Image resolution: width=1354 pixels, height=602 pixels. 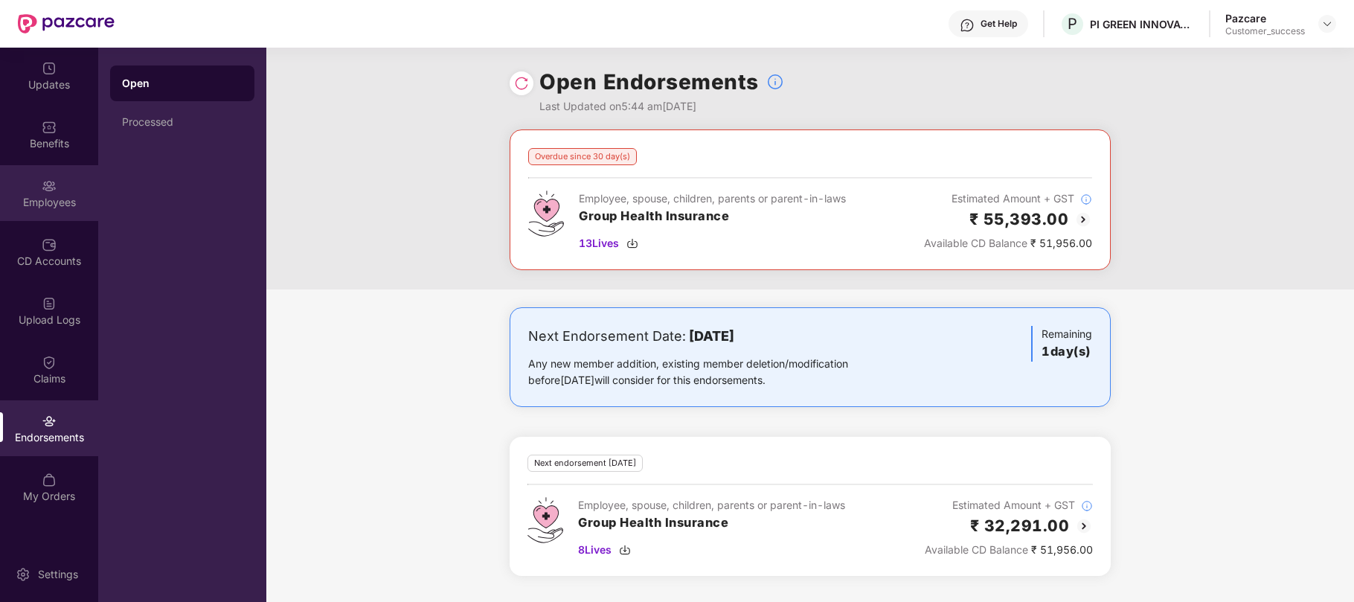 I want to click on img: svg+xml;base64,PHN2ZyBpZD0iRHJvcGRvd24tMzJ4MzIiIHhtbG5zPSJodHRwOi8vd3d3LnczLm9yZy8yMDAwL3N2ZyIgd2..., so click(x=1328, y=24).